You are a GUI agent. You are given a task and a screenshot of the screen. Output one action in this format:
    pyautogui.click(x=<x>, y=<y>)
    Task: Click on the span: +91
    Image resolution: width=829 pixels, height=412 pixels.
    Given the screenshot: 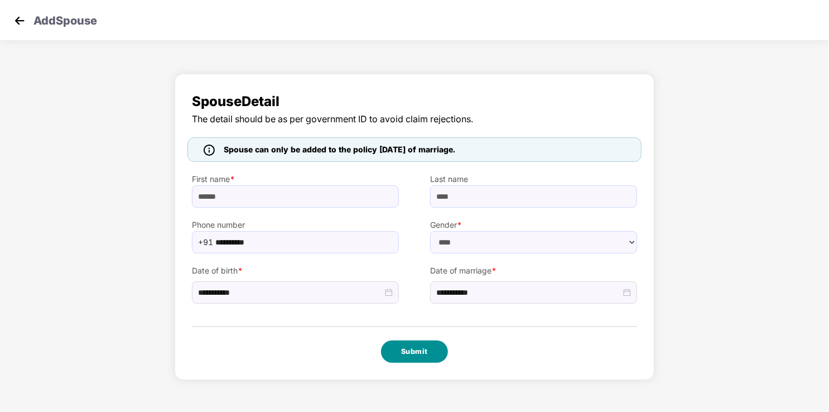 What is the action you would take?
    pyautogui.click(x=205, y=242)
    